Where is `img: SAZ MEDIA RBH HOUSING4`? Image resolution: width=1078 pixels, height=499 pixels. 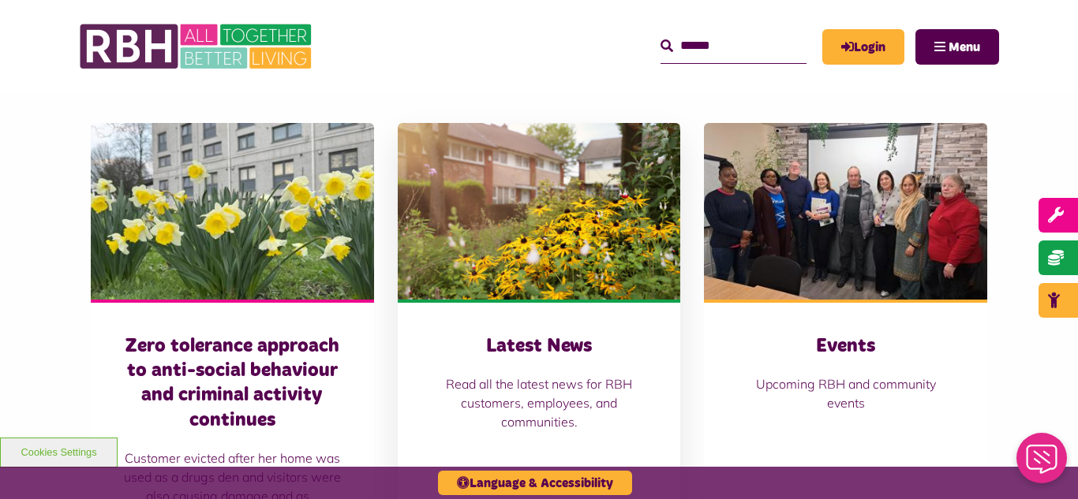
img: SAZ MEDIA RBH HOUSING4 is located at coordinates (539, 211).